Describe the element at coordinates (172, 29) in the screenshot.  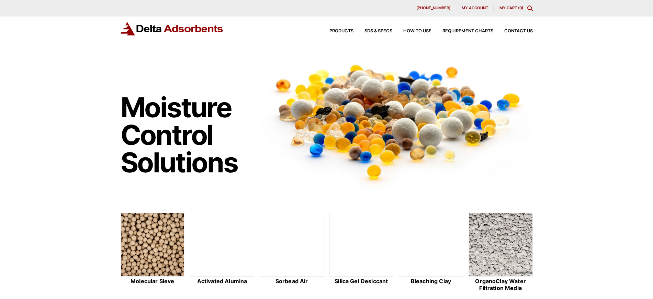
I see `img: Delta Adsorbents` at that location.